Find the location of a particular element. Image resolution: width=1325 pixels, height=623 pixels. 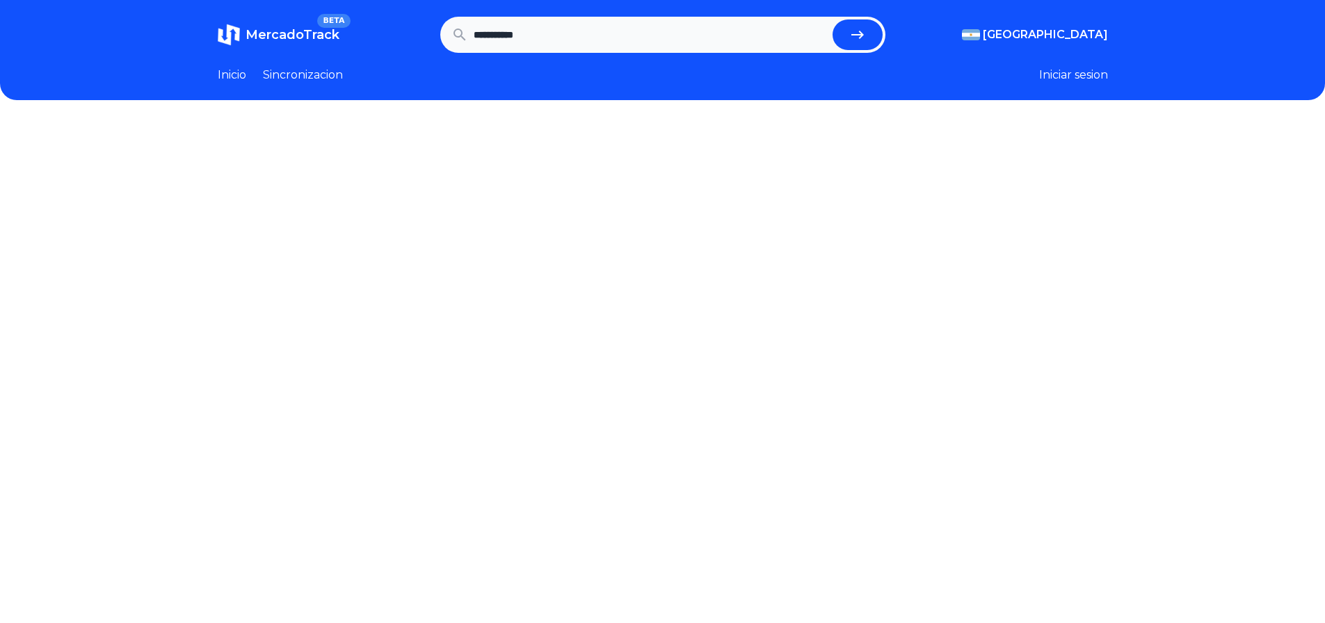

a: MercadoTrackBETA is located at coordinates (278, 35).